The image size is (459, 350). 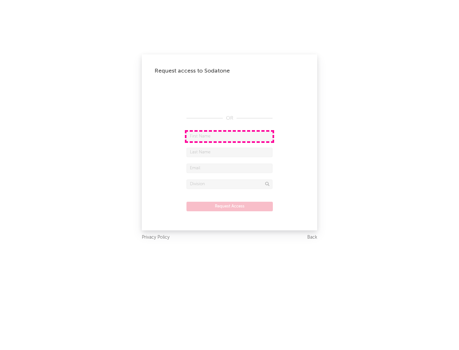 I want to click on div: OR, so click(x=229, y=118).